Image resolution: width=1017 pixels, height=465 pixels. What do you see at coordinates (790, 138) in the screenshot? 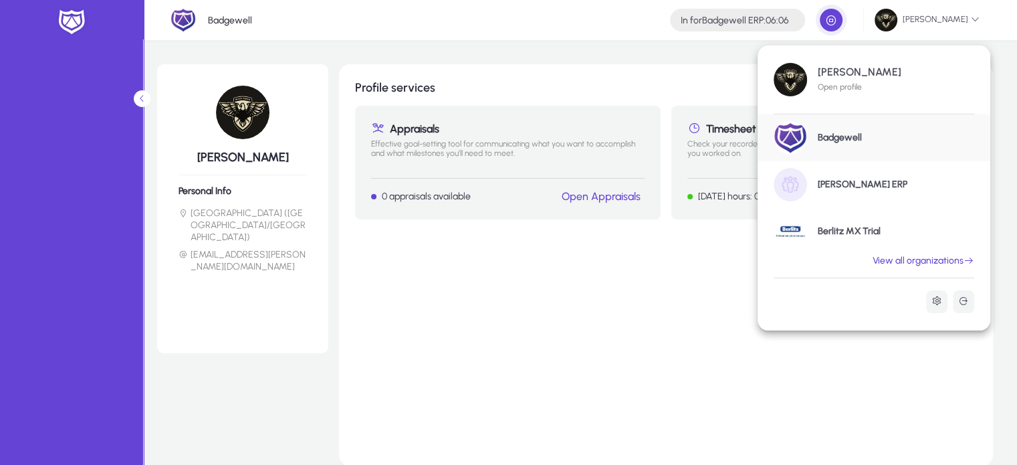
I see `img: Badgewell` at bounding box center [790, 138].